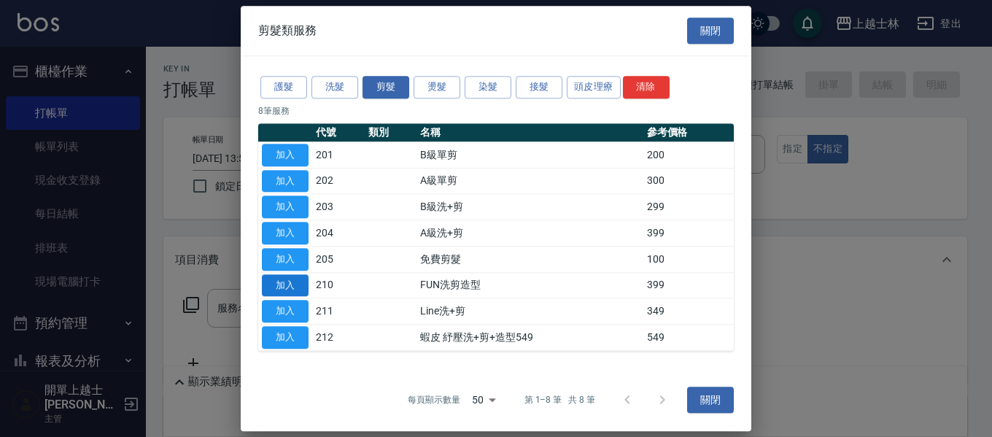 The image size is (992, 437). What do you see at coordinates (386, 87) in the screenshot?
I see `button: 剪髮` at bounding box center [386, 87].